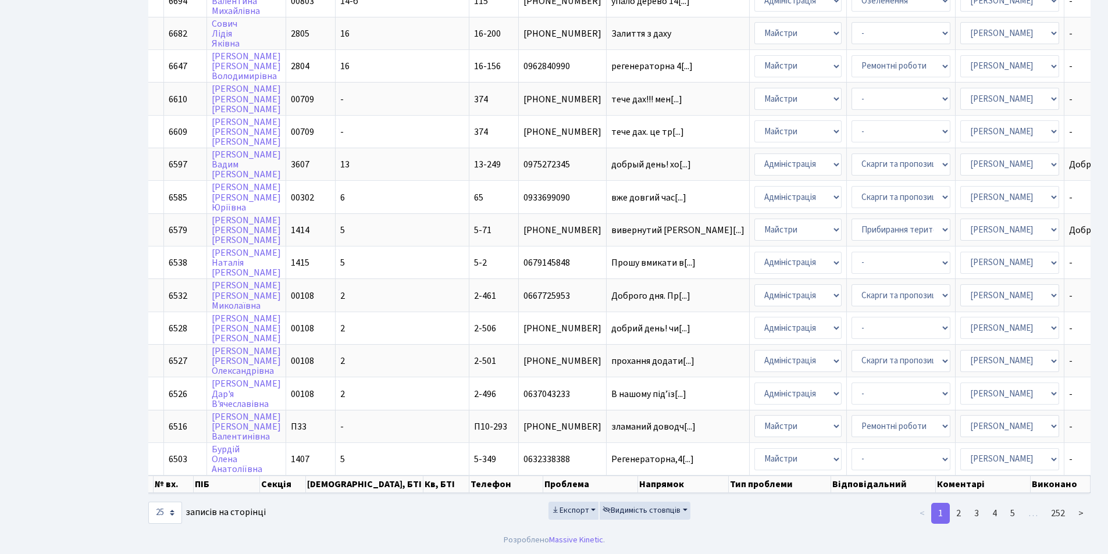 The image size is (1108, 554). Describe the element at coordinates (506, 485) in the screenshot. I see `th: Телефон` at that location.